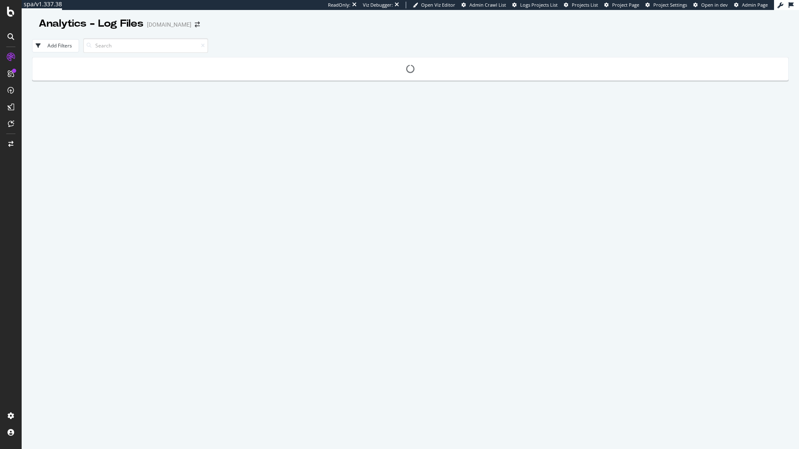  What do you see at coordinates (60, 45) in the screenshot?
I see `div: Add Filters` at bounding box center [60, 45].